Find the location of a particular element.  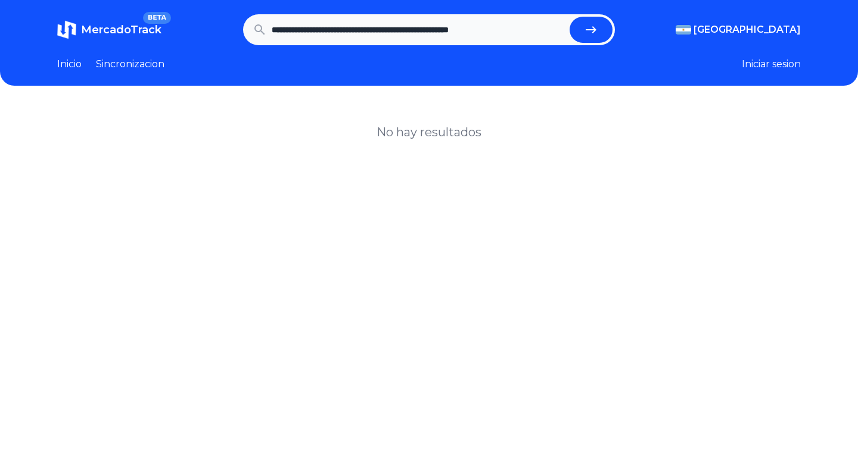

img: Argentina is located at coordinates (683, 30).